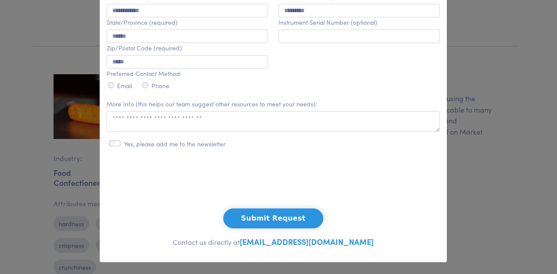 Image resolution: width=557 pixels, height=274 pixels. What do you see at coordinates (174, 144) in the screenshot?
I see `label: Yes, please add me to the newsletter` at bounding box center [174, 144].